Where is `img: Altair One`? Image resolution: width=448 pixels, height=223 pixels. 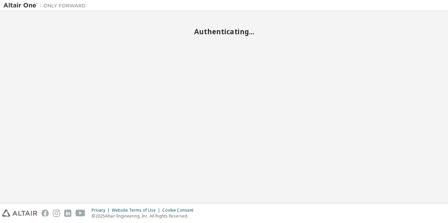
img: Altair One is located at coordinates (46, 5).